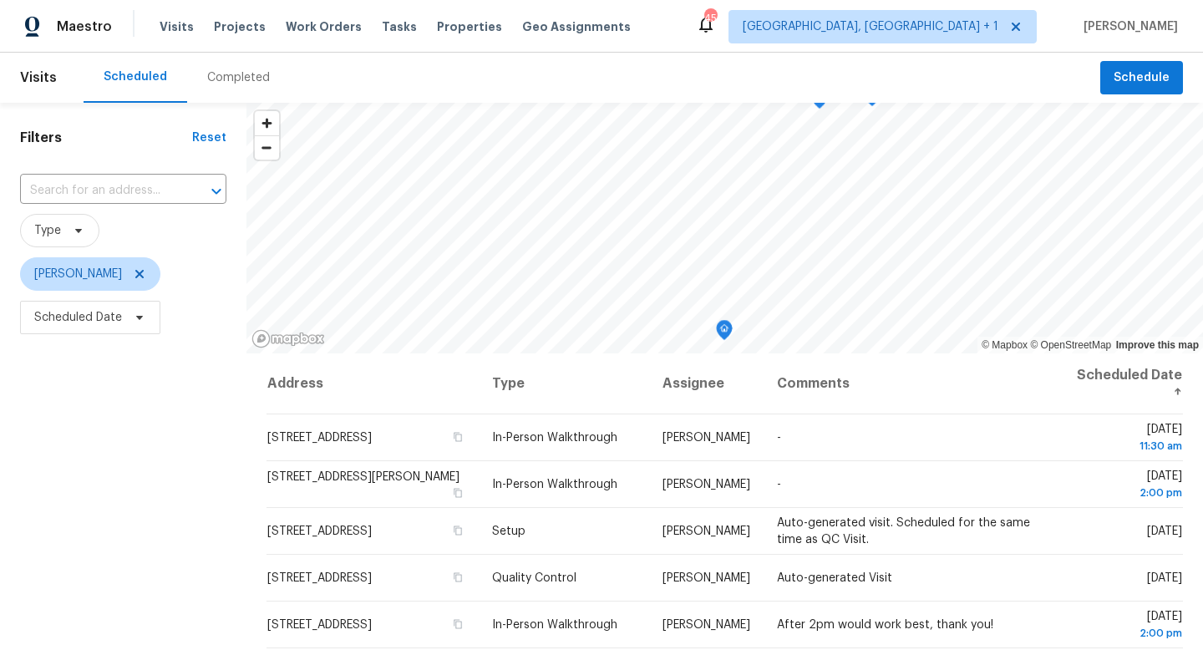  Describe the element at coordinates (48, 231) in the screenshot. I see `span: Type` at that location.